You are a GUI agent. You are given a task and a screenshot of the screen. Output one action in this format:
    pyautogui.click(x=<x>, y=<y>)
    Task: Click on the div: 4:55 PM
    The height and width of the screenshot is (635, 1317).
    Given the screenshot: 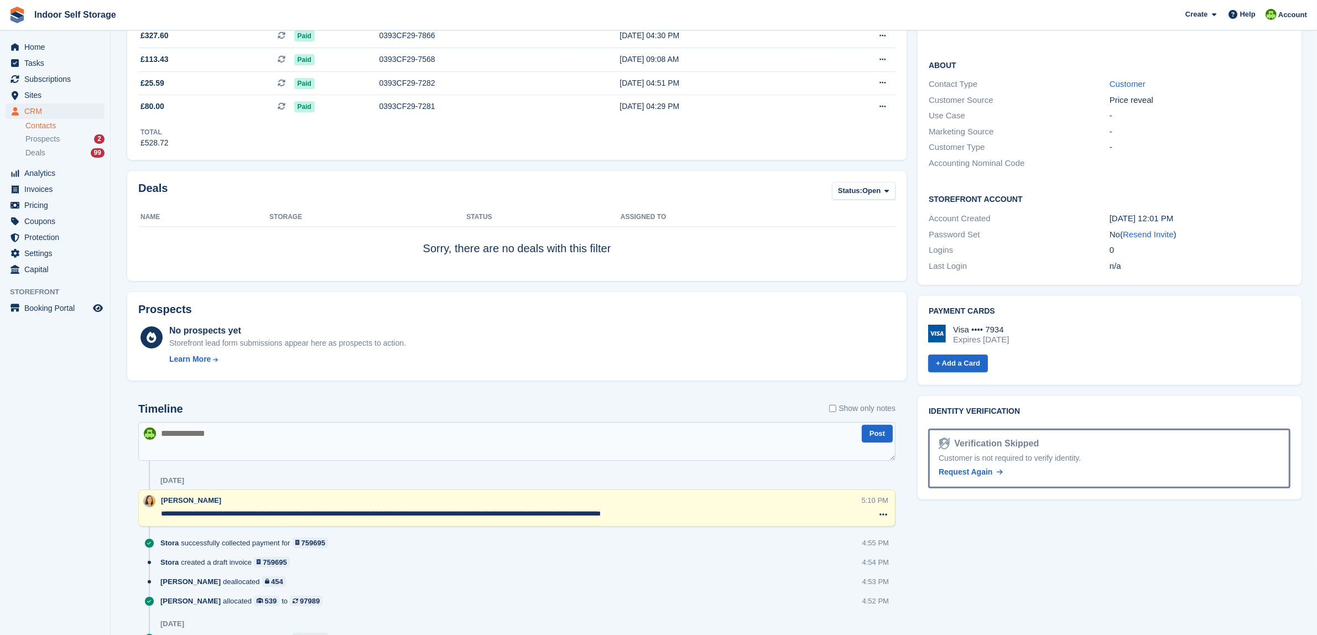 What is the action you would take?
    pyautogui.click(x=875, y=542)
    